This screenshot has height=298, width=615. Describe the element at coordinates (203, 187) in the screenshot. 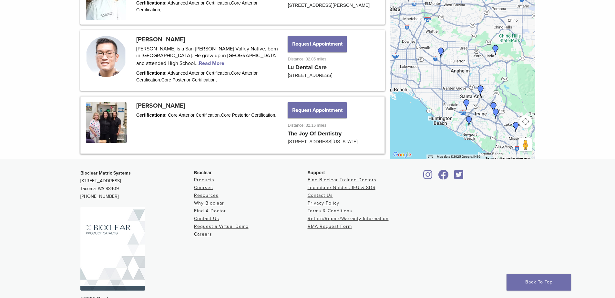

I see `a: Courses` at that location.